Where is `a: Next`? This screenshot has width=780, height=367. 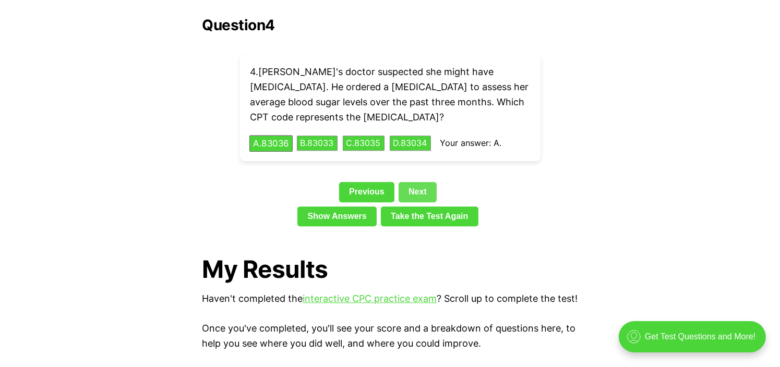 a: Next is located at coordinates (417, 192).